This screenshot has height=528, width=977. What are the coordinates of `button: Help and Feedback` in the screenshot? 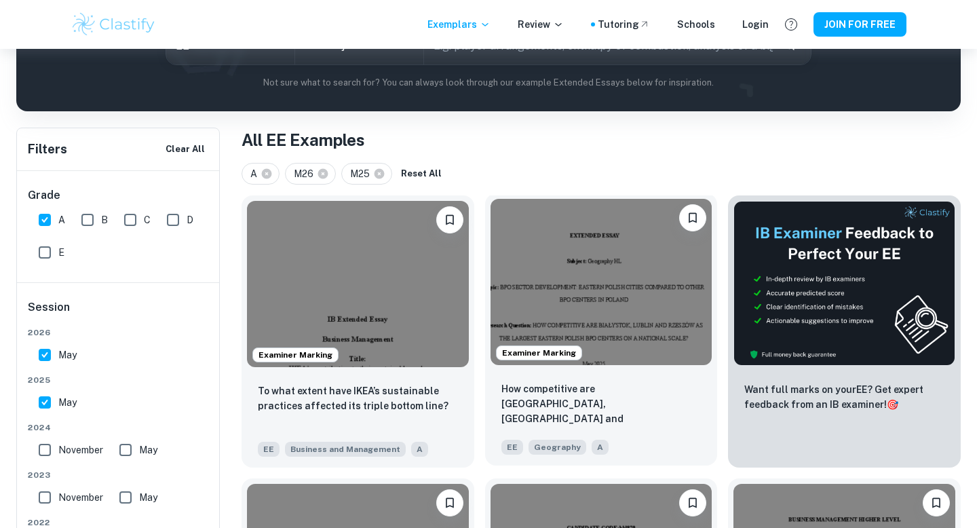 It's located at (791, 24).